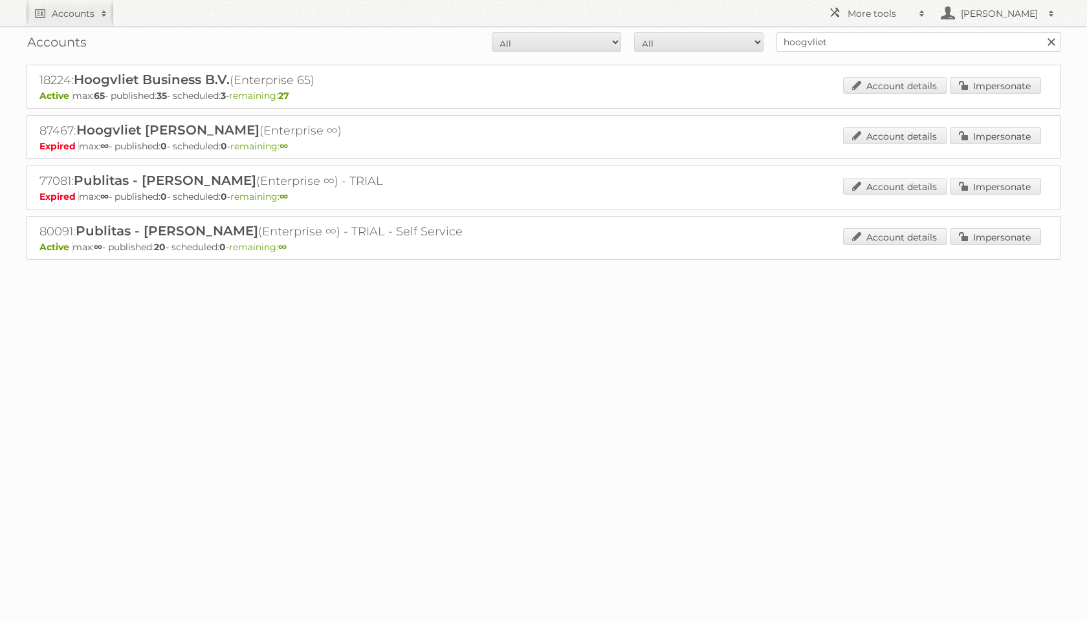 The image size is (1087, 622). Describe the element at coordinates (266, 80) in the screenshot. I see `h2: 18224: (Enterprise 65)` at that location.